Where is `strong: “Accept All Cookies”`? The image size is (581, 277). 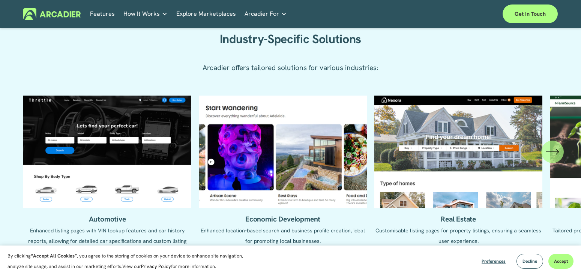 strong: “Accept All Cookies” is located at coordinates (54, 256).